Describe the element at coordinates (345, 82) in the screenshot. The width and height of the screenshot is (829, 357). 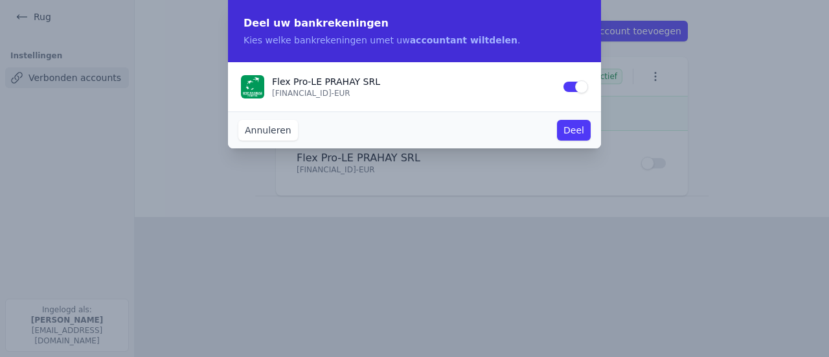
I see `font: LE PRAHAY SRL` at that location.